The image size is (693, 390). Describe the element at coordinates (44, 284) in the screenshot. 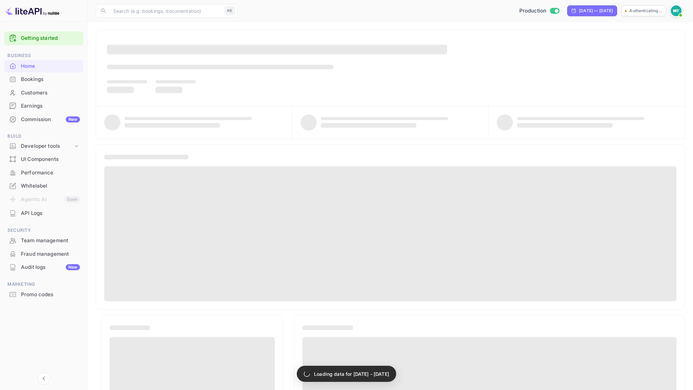

I see `span: Marketing` at that location.